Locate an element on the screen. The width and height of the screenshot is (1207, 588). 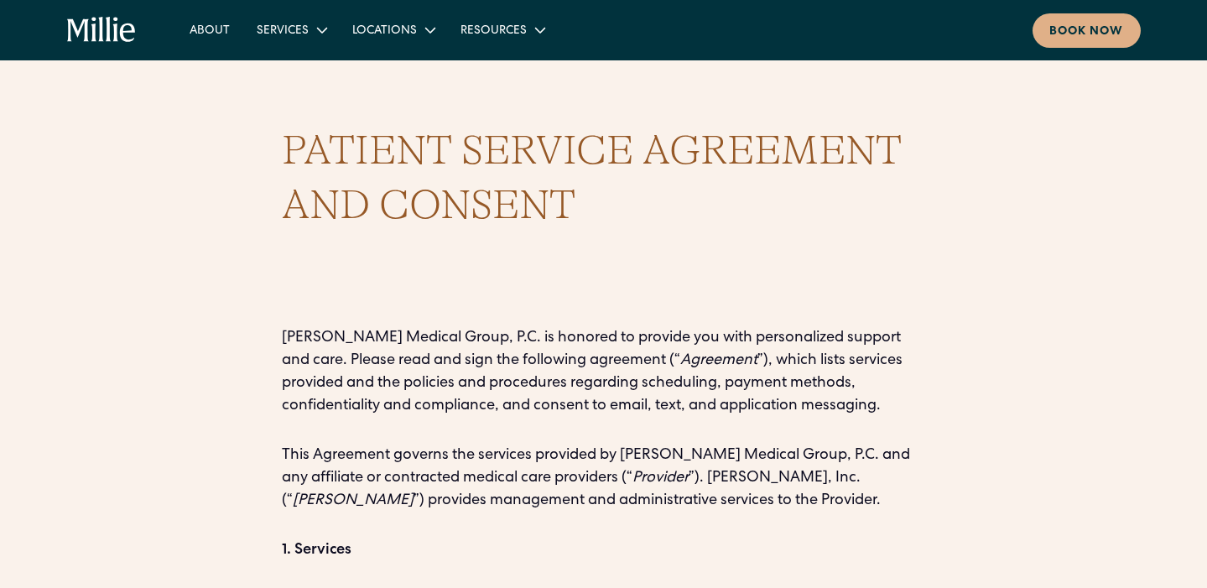
strong: 1. Services is located at coordinates (316, 550).